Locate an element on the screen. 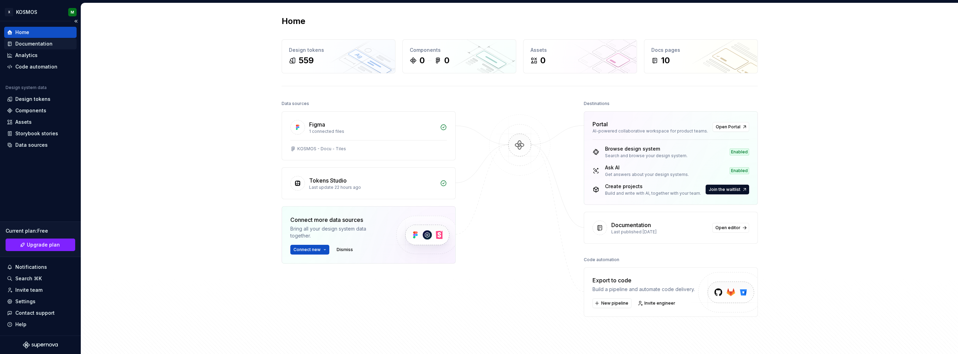 Image resolution: width=958 pixels, height=354 pixels. div: Build a pipeline and automate code delivery. is located at coordinates (644, 290).